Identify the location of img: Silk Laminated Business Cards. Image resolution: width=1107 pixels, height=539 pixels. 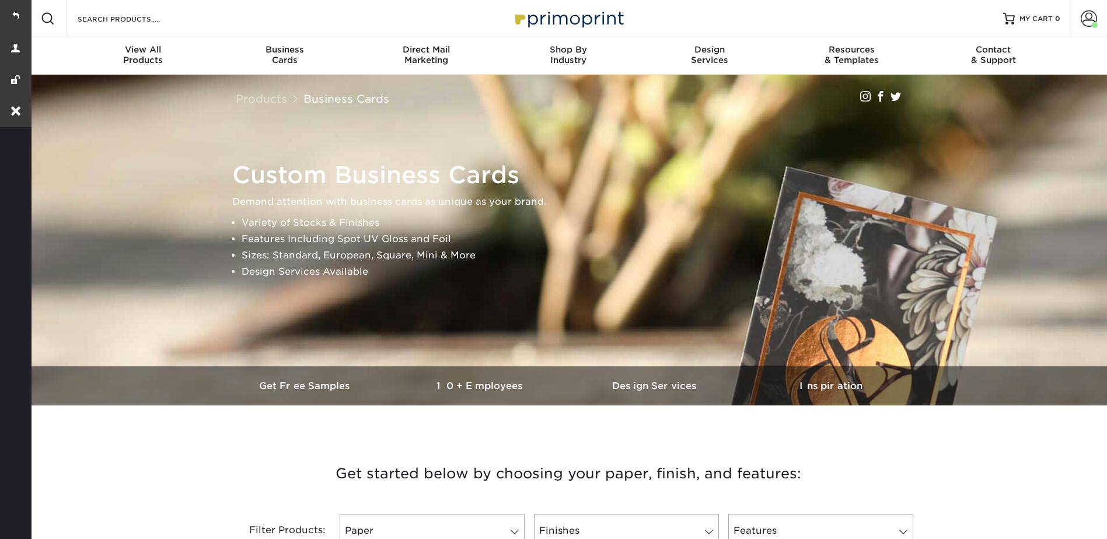
(125, 118).